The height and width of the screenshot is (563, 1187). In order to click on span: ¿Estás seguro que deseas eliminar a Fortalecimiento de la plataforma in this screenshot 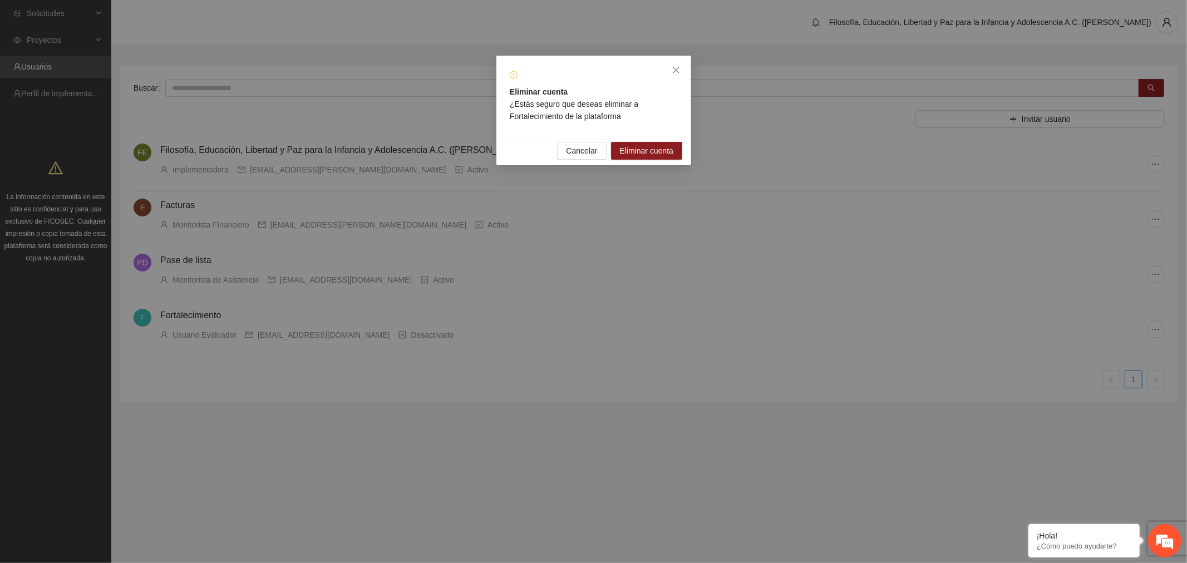, I will do `click(574, 110)`.